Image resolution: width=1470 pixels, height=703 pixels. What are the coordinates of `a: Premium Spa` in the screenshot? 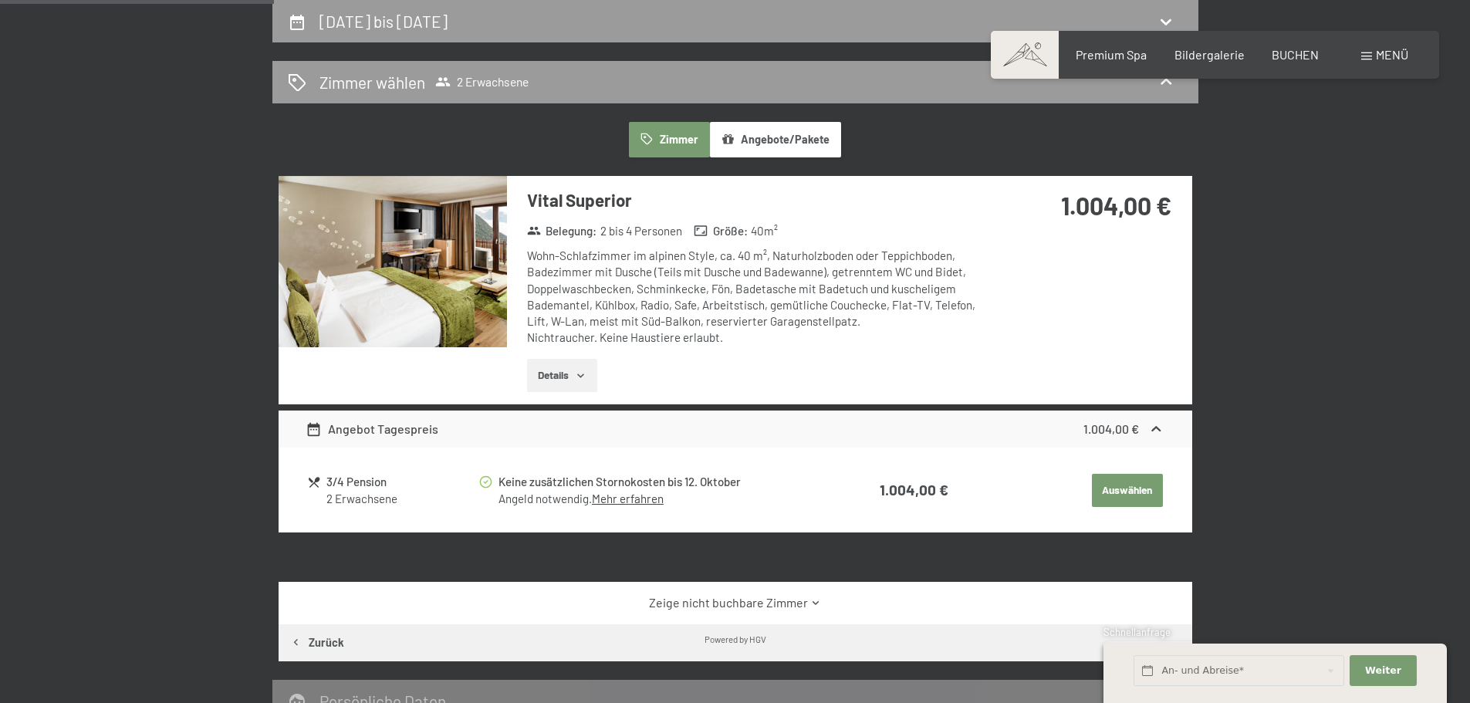 It's located at (1111, 54).